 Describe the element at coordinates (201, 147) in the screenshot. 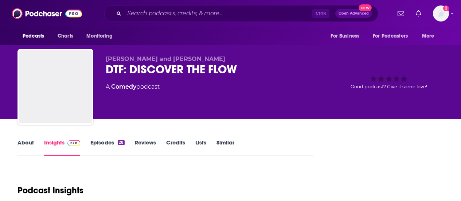

I see `a: Lists` at that location.